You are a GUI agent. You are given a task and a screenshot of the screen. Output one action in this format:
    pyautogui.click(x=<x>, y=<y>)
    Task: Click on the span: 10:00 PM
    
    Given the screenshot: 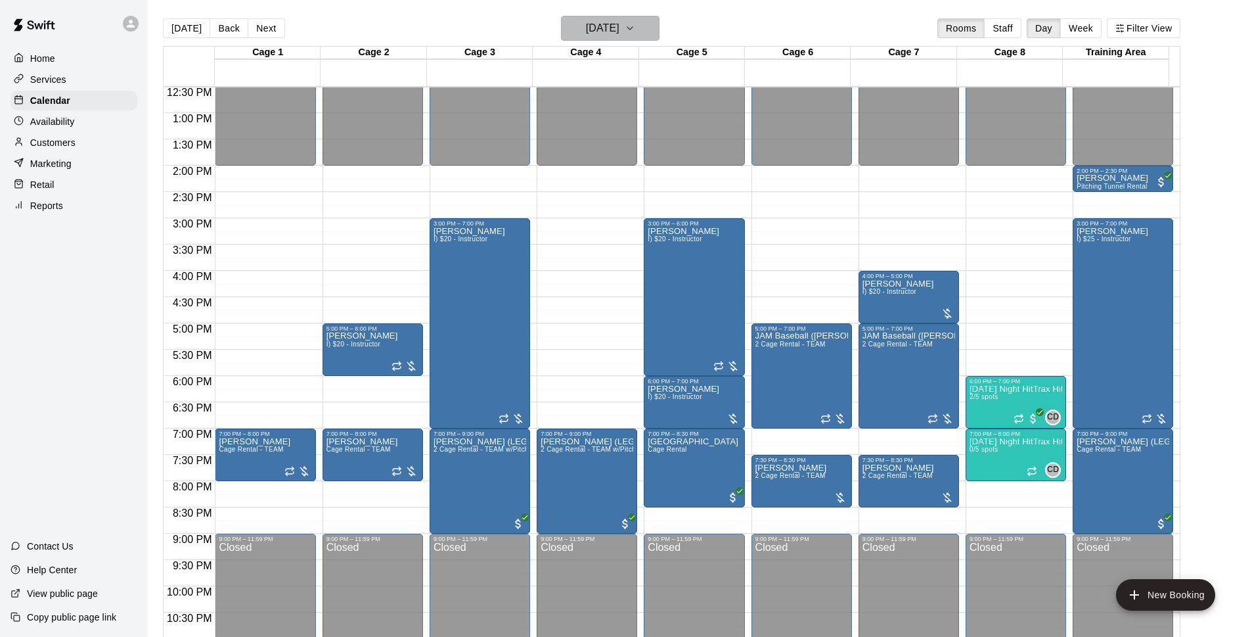 What is the action you would take?
    pyautogui.click(x=189, y=591)
    